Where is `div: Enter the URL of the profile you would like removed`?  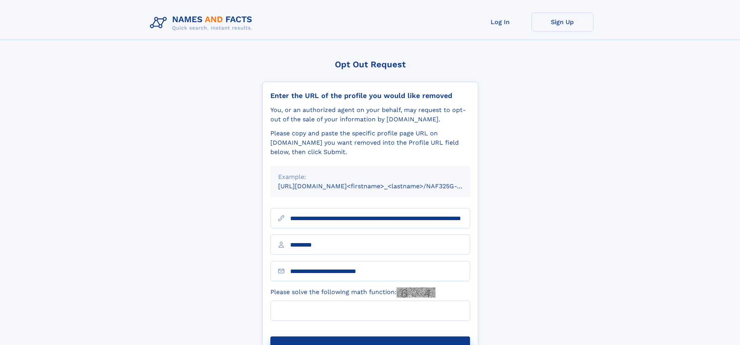
div: Enter the URL of the profile you would like removed is located at coordinates (370, 96).